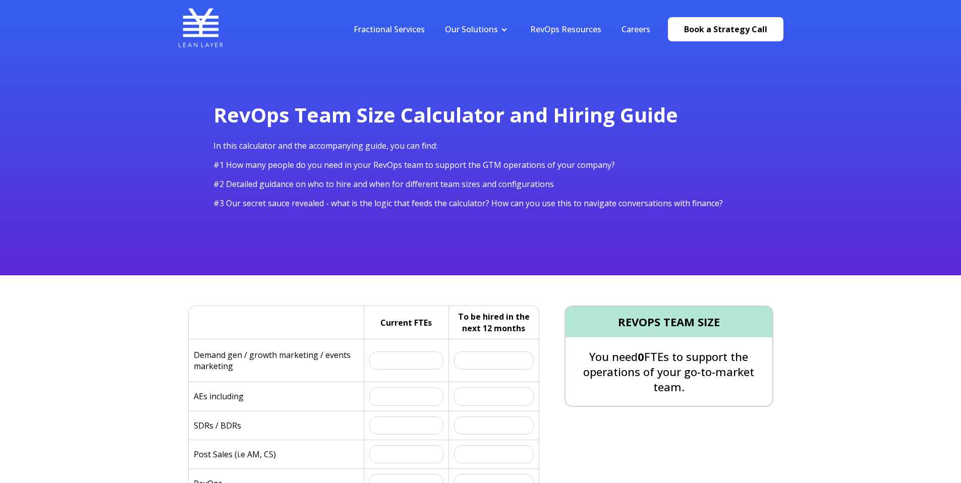 The image size is (961, 483). Describe the element at coordinates (471, 29) in the screenshot. I see `a: Our Solutions` at that location.